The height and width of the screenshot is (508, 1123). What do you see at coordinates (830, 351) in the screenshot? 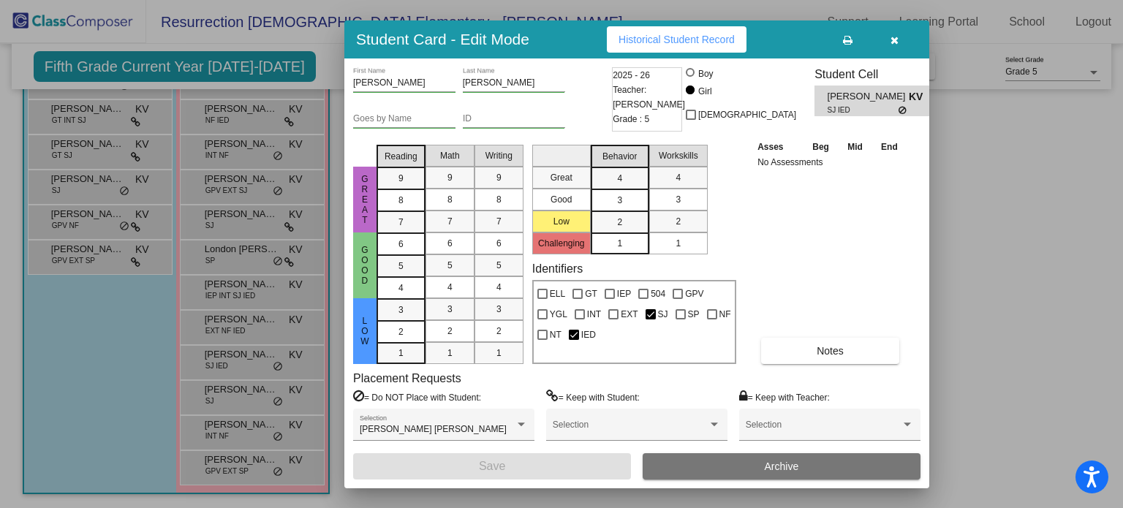
I see `span: Notes` at bounding box center [830, 351].